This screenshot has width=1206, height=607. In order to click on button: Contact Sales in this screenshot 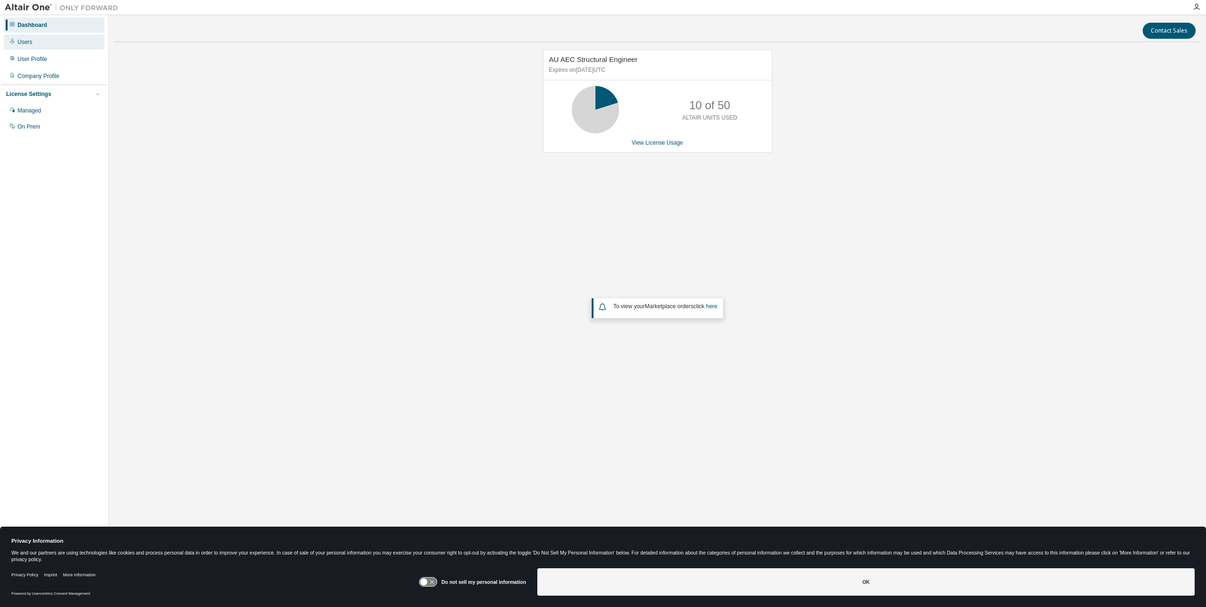, I will do `click(1169, 31)`.